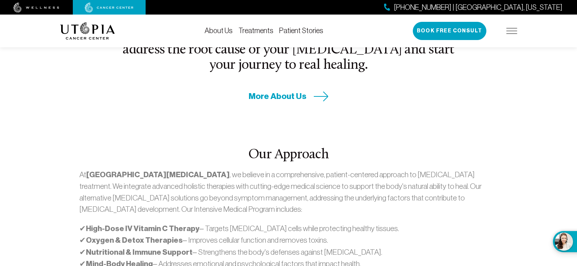  What do you see at coordinates (87, 31) in the screenshot?
I see `img: logo` at bounding box center [87, 31].